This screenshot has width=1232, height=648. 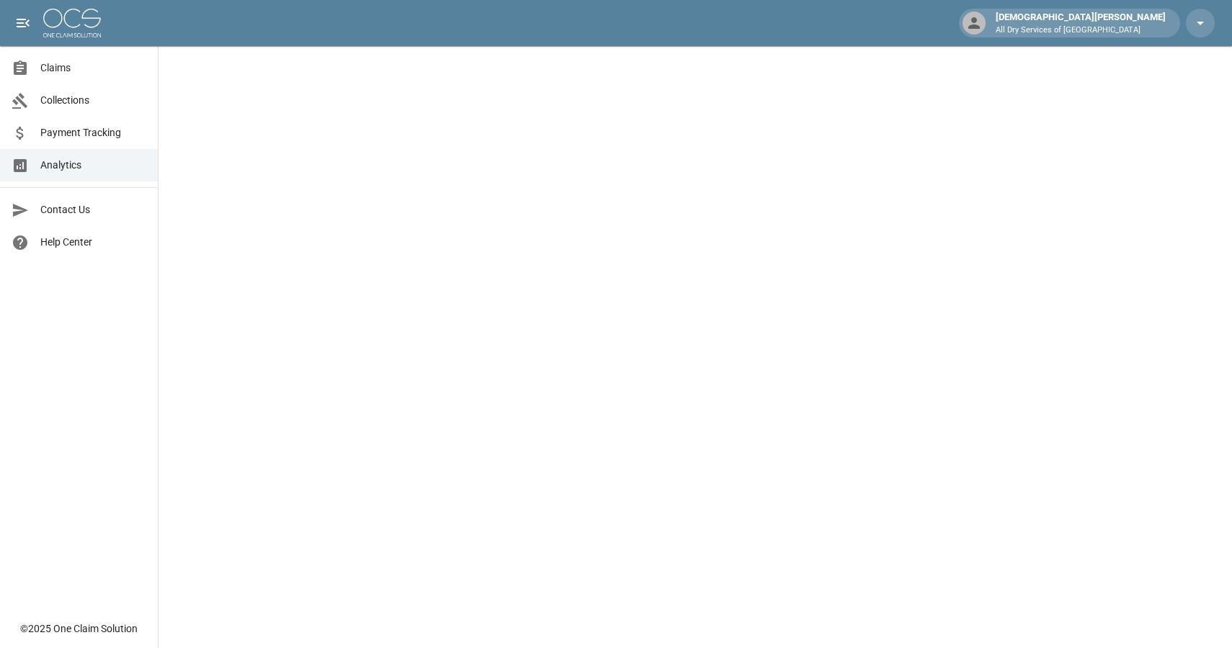 I want to click on span: Collections, so click(x=93, y=100).